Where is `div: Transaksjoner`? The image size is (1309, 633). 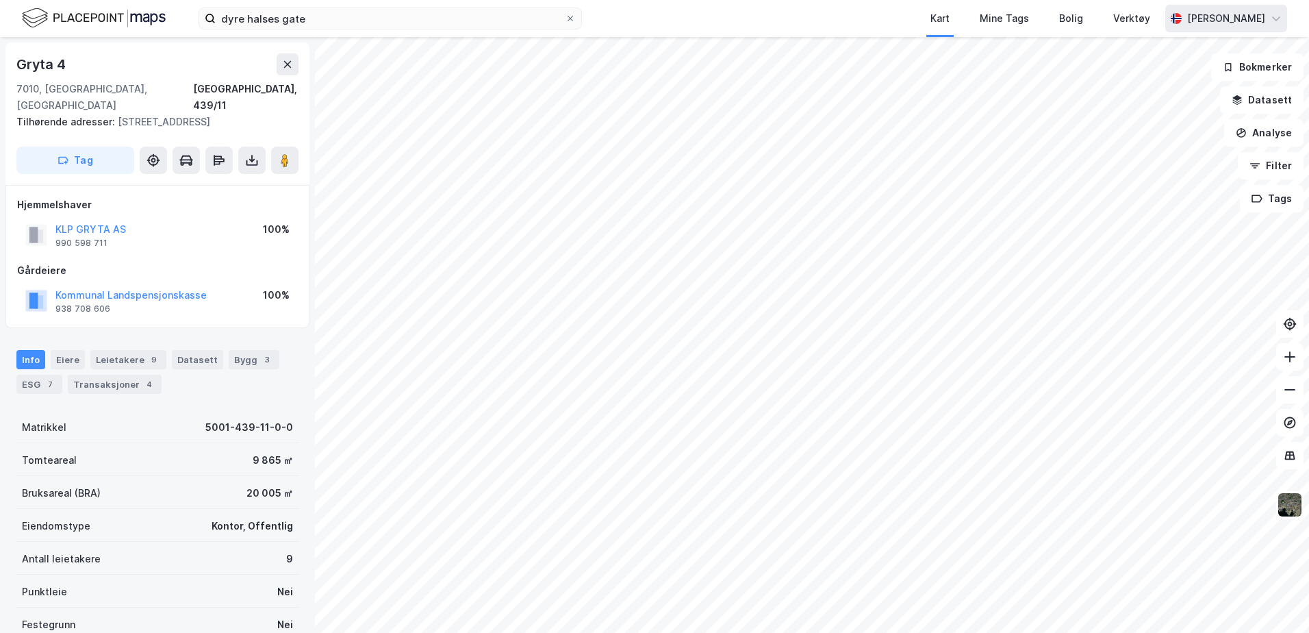 div: Transaksjoner is located at coordinates (114, 384).